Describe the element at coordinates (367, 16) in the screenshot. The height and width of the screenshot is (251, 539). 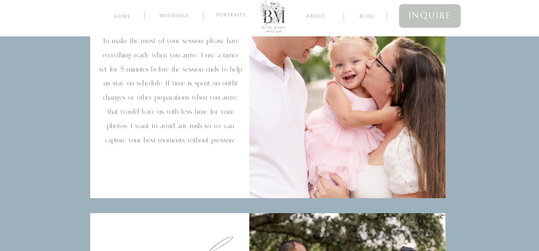
I see `nav: blog` at that location.